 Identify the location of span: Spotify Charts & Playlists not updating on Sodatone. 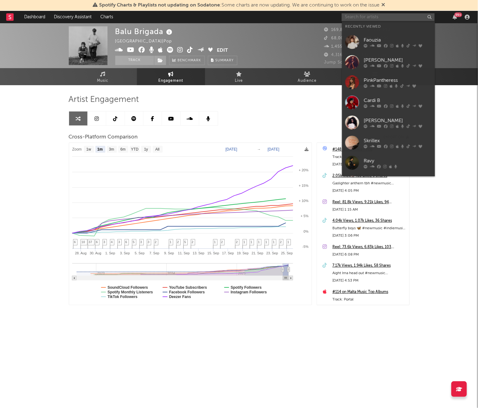
(160, 5).